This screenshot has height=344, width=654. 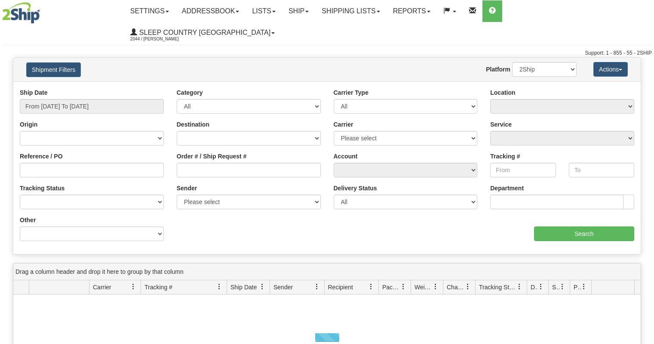 What do you see at coordinates (133, 286) in the screenshot?
I see `a: Carrier filter column settings` at bounding box center [133, 286].